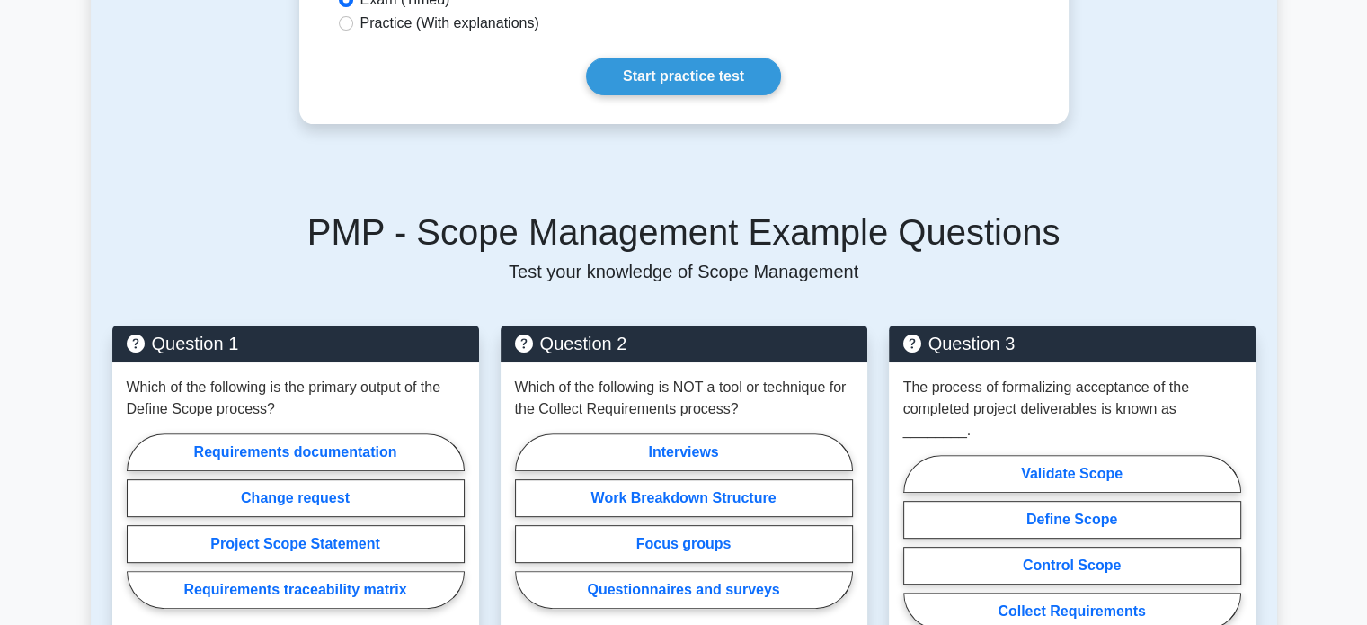 The height and width of the screenshot is (625, 1367). What do you see at coordinates (296, 452) in the screenshot?
I see `label: Requirements documentation` at bounding box center [296, 452].